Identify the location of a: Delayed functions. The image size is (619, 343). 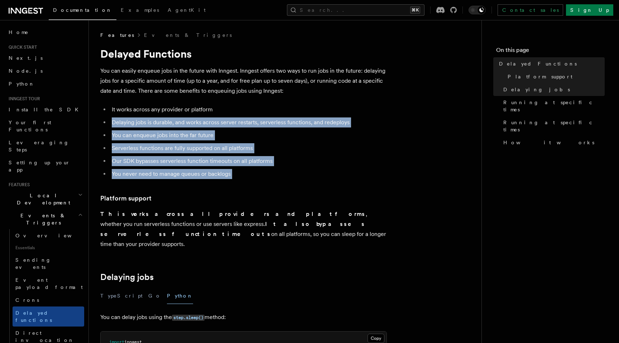
(48, 317).